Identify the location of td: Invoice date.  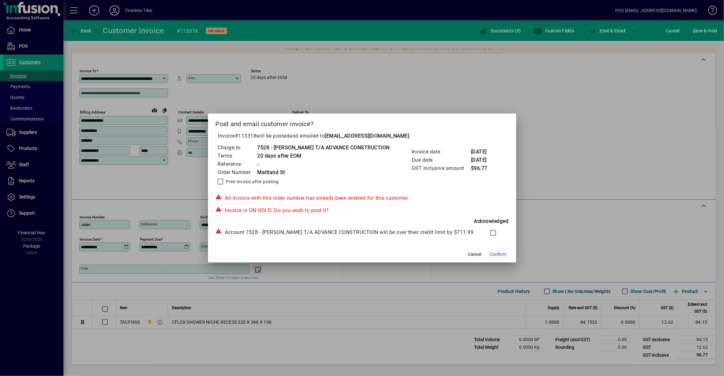
(441, 152).